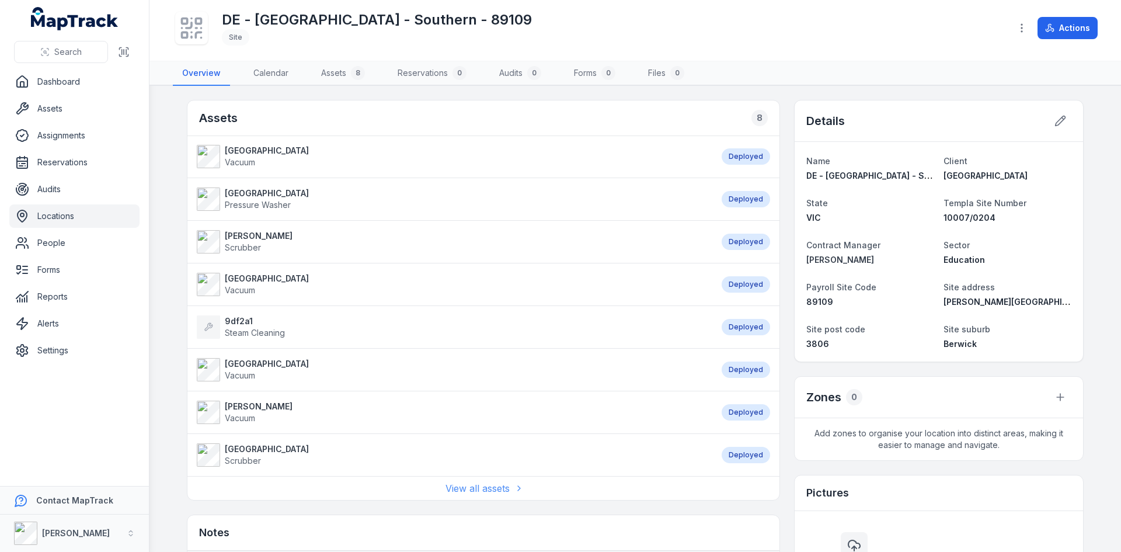  I want to click on span: Search, so click(68, 52).